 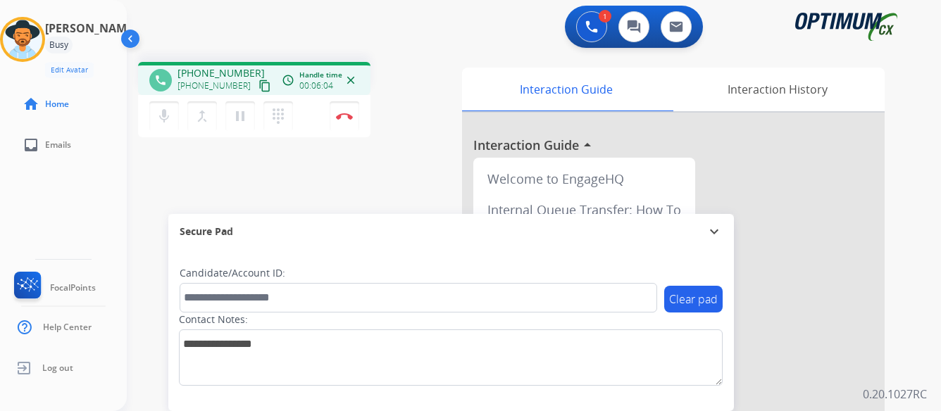 What do you see at coordinates (240, 116) in the screenshot?
I see `mat-icon: pause` at bounding box center [240, 116].